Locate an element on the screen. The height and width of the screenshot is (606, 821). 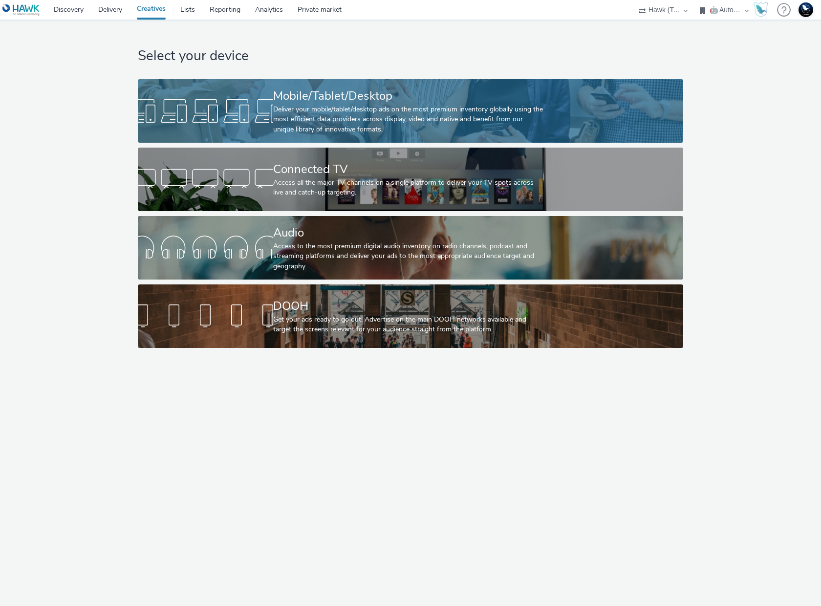
img: undefined Logo is located at coordinates (21, 10).